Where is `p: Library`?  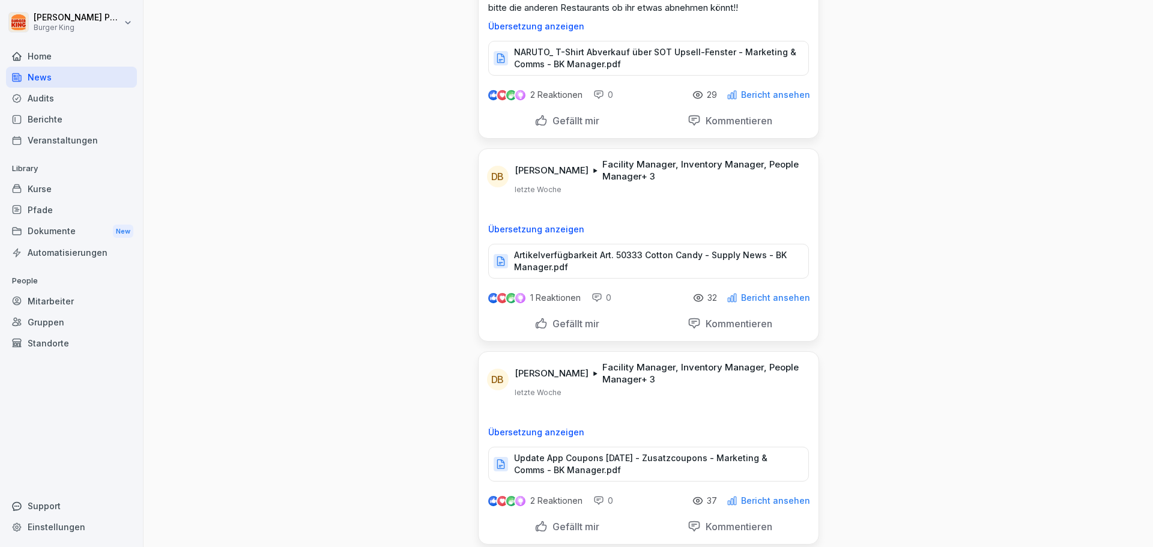 p: Library is located at coordinates (71, 169).